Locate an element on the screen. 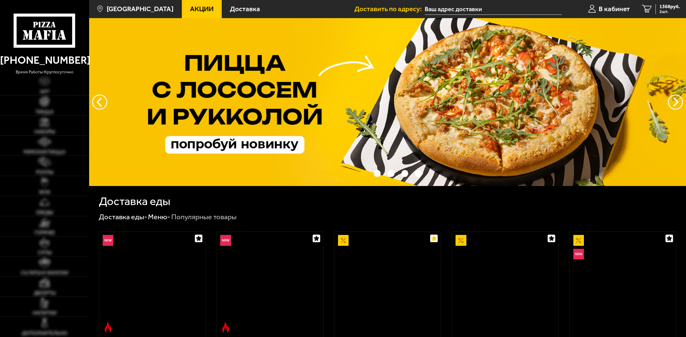 This screenshot has width=686, height=337. span: Горячее is located at coordinates (45, 232).